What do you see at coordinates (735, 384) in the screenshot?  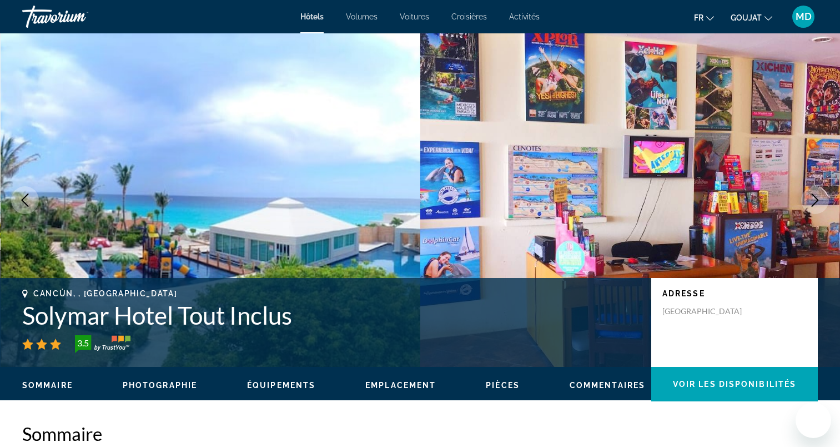 I see `span: Voir les disponibilités` at bounding box center [735, 384].